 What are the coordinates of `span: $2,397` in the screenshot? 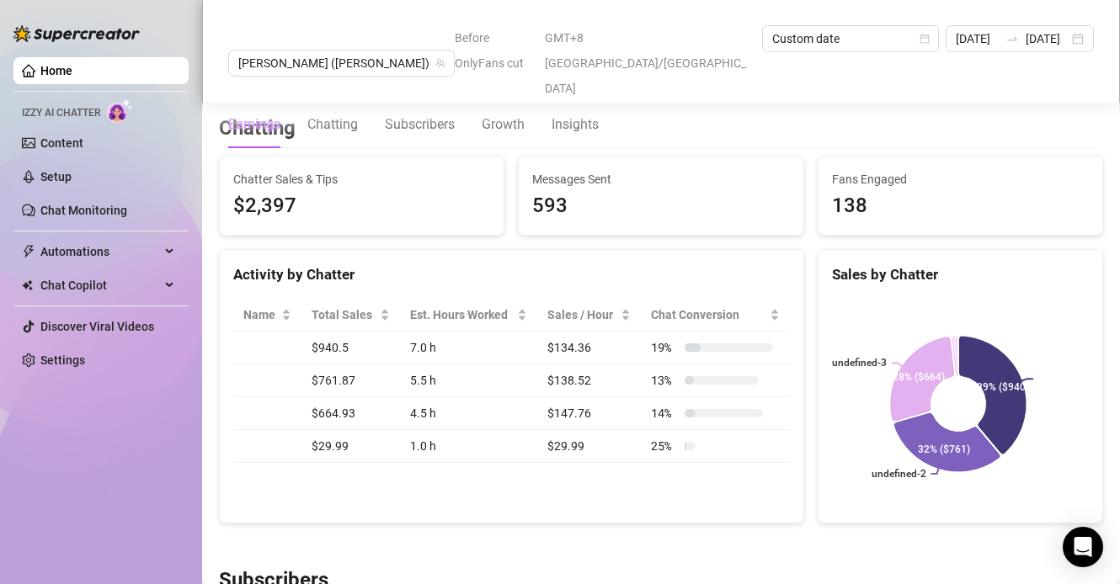 It's located at (361, 206).